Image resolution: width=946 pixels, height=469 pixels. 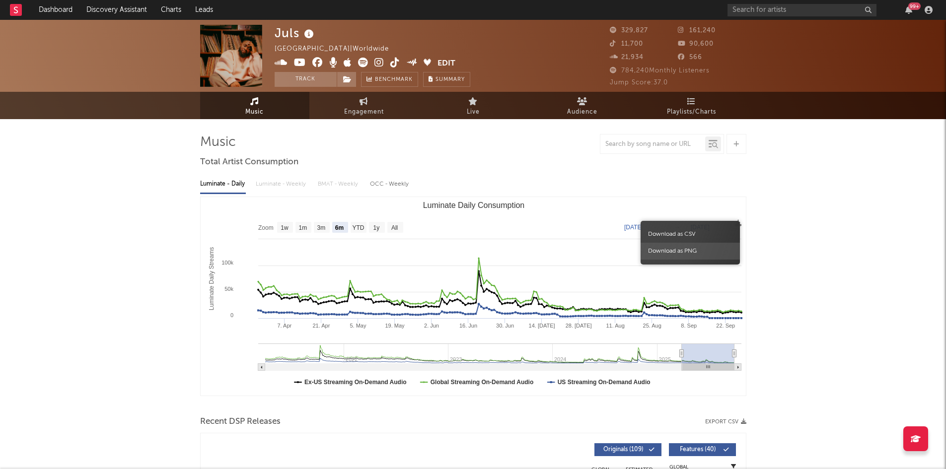 I want to click on text: Zoom, so click(x=266, y=228).